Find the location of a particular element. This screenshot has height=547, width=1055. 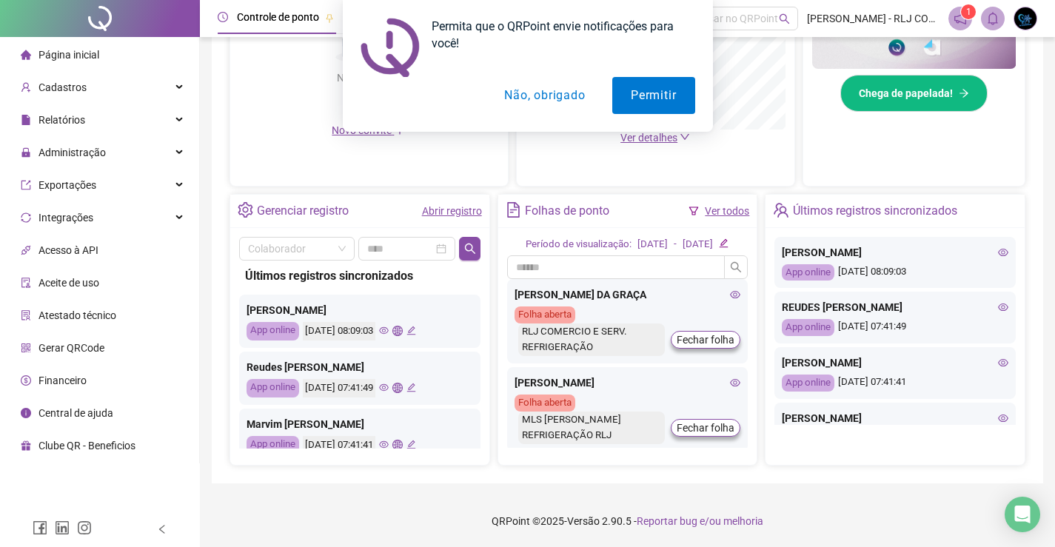

a: Ver detalhes down is located at coordinates (655, 138).